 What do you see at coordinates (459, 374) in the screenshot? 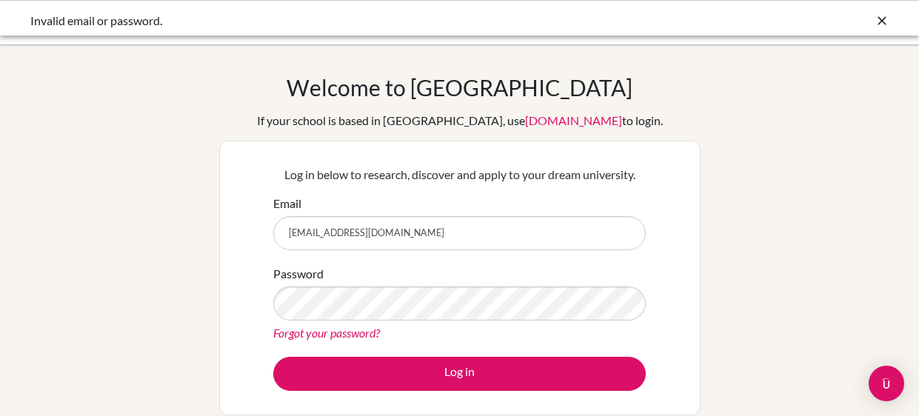
I see `button: Log in` at bounding box center [459, 374].